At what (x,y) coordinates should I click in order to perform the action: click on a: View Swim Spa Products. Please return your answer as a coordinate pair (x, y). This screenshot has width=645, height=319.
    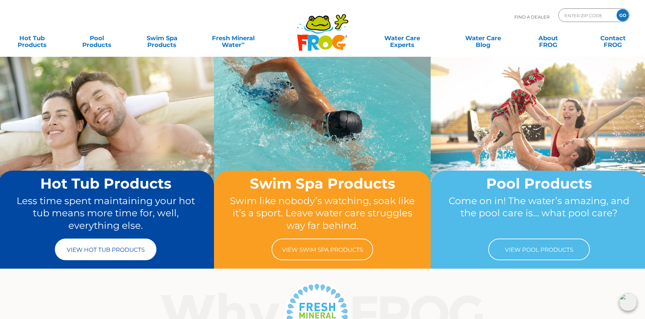
    Looking at the image, I should click on (322, 250).